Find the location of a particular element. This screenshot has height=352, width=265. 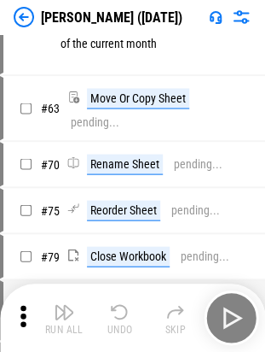

div: Close Workbook is located at coordinates (128, 256).